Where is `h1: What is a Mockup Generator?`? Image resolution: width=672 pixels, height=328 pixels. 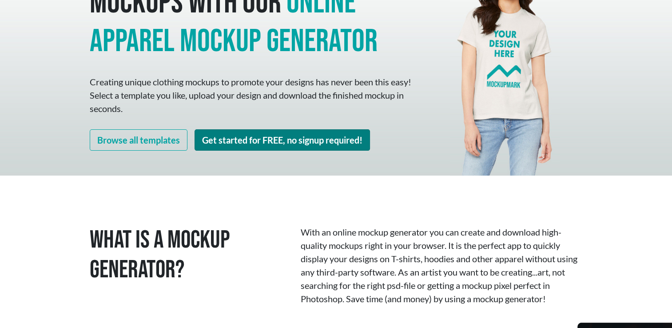 h1: What is a Mockup Generator? is located at coordinates (188, 255).